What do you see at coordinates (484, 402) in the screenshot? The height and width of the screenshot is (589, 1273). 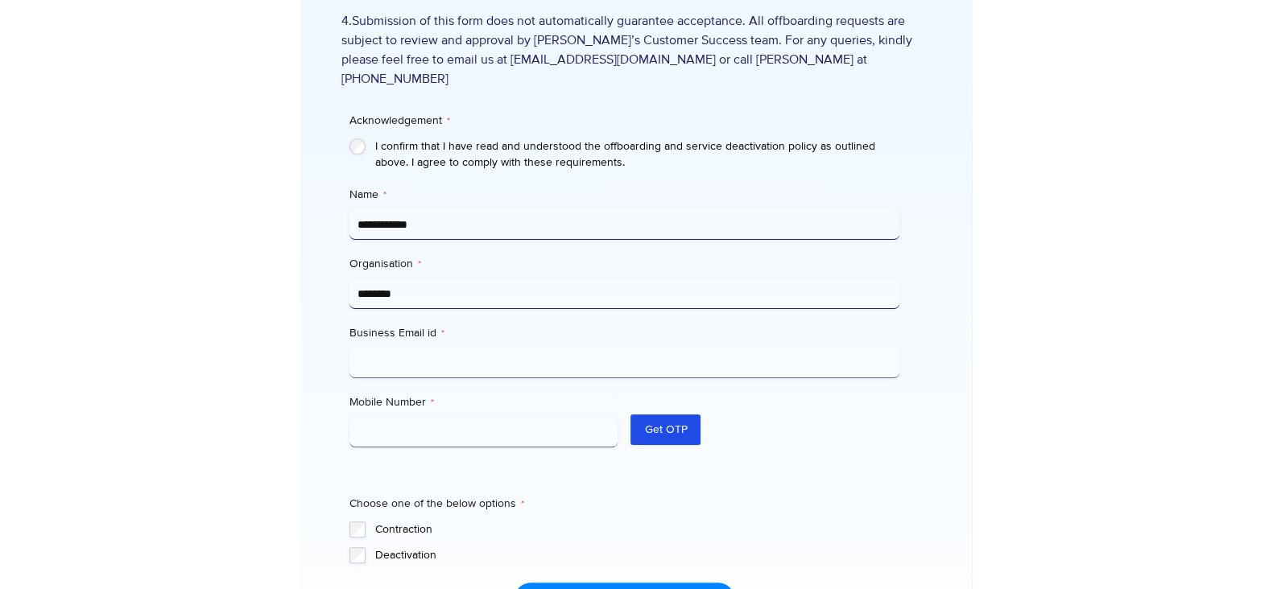 I see `label: Mobile Number` at bounding box center [484, 402].